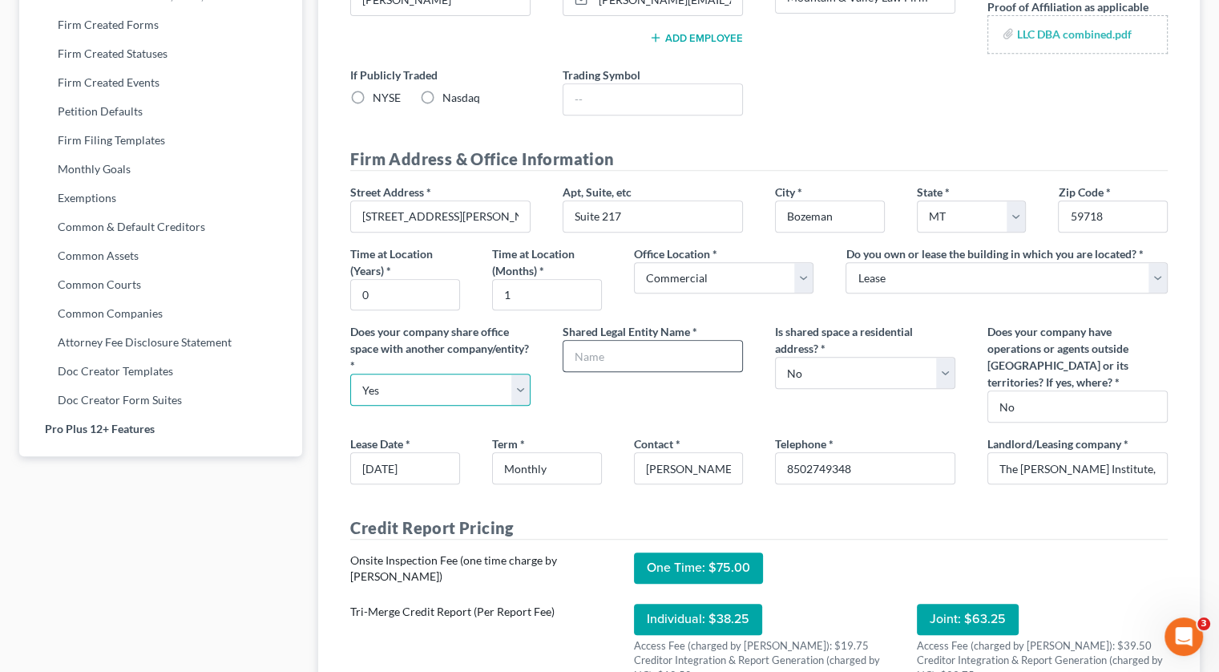 The image size is (1219, 672). Describe the element at coordinates (160, 371) in the screenshot. I see `a: Doc Creator Templates` at that location.